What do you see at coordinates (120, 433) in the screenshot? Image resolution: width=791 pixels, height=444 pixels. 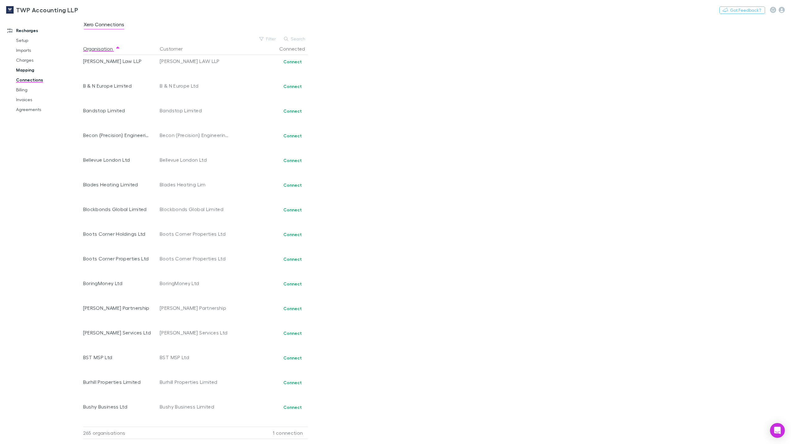 I see `div: 265 organisations` at bounding box center [120, 433].